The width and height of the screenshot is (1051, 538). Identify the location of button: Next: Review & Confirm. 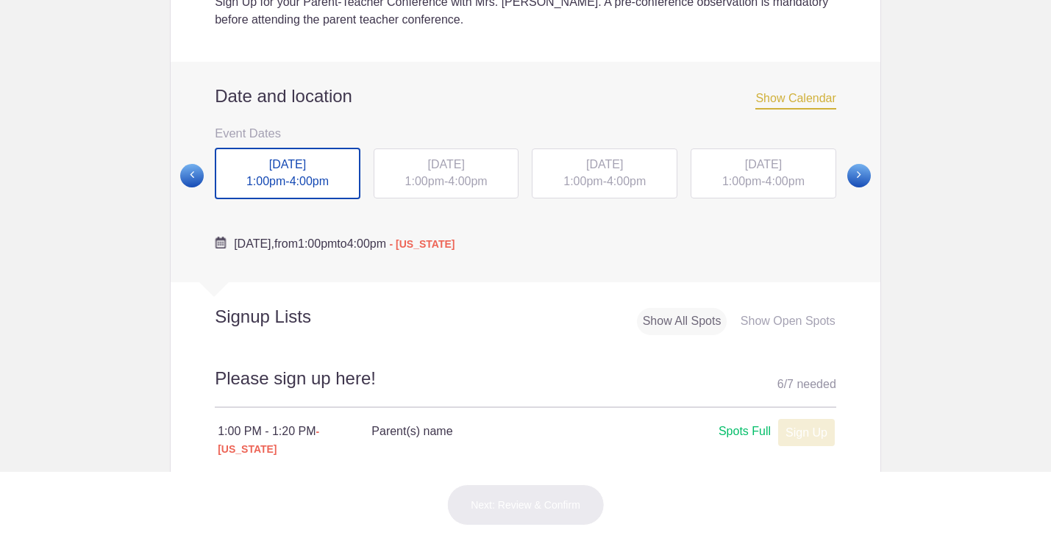
(525, 505).